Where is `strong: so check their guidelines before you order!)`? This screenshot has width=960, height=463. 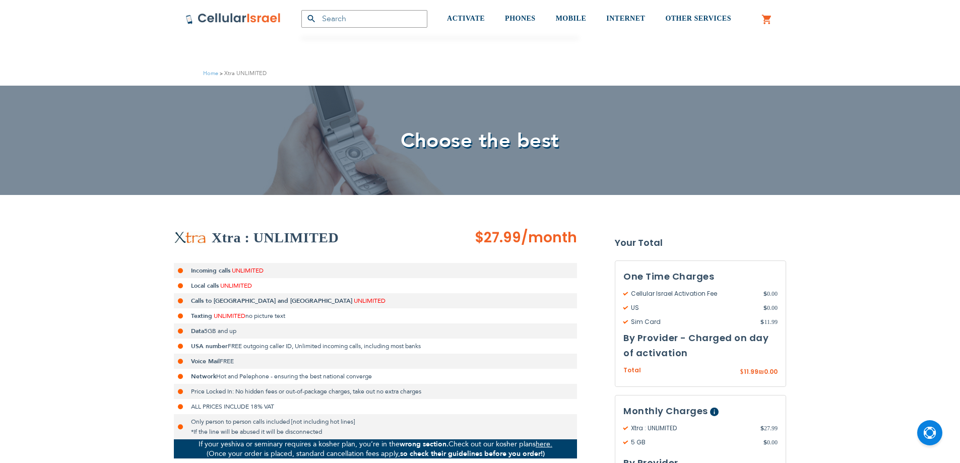
strong: so check their guidelines before you order!) is located at coordinates (472, 453).